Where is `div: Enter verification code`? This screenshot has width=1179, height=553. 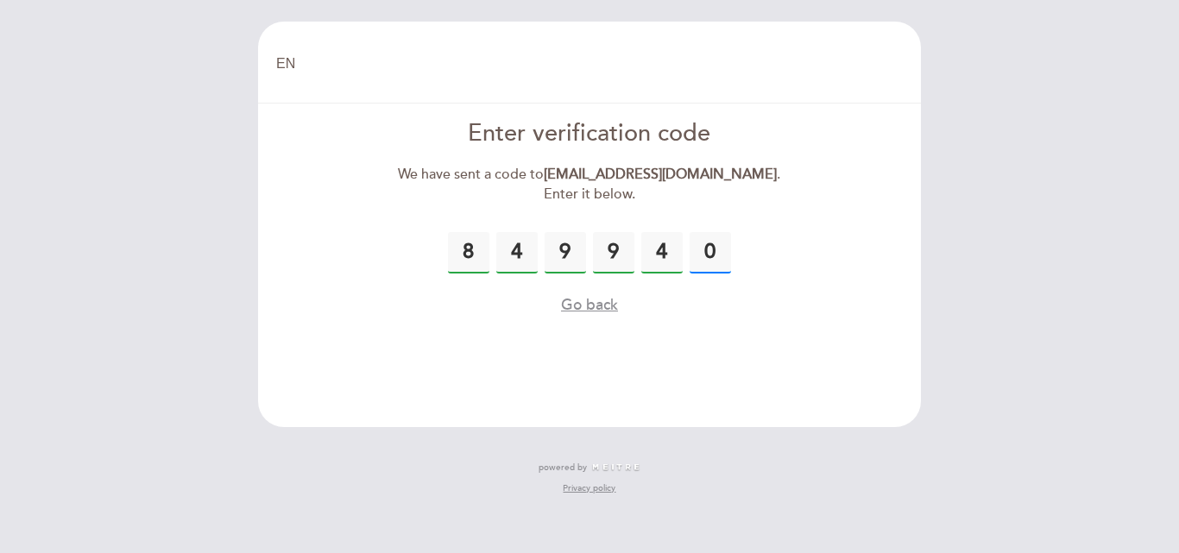
div: Enter verification code is located at coordinates (590, 134).